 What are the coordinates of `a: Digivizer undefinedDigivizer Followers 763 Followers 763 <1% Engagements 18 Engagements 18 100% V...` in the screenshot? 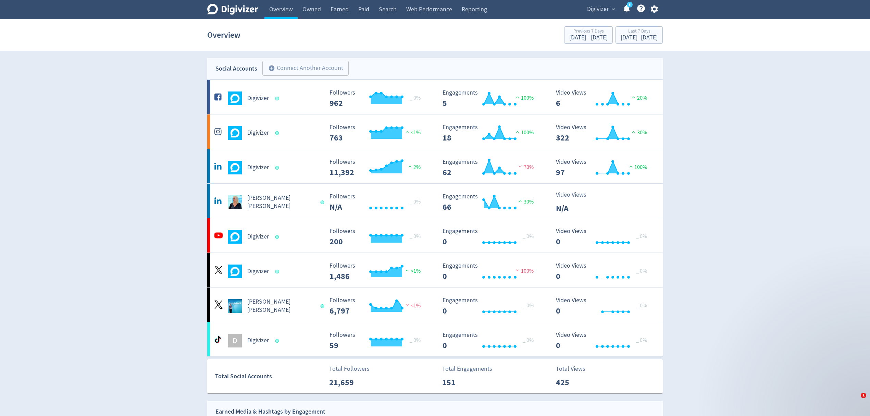 It's located at (435, 132).